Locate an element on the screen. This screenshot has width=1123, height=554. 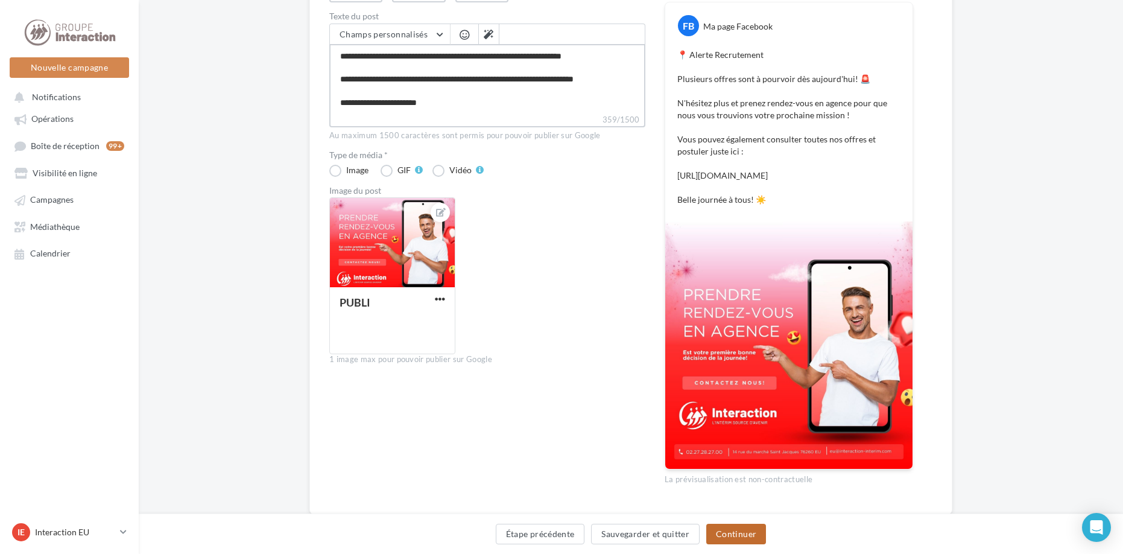
span: Campagnes is located at coordinates (52, 200).